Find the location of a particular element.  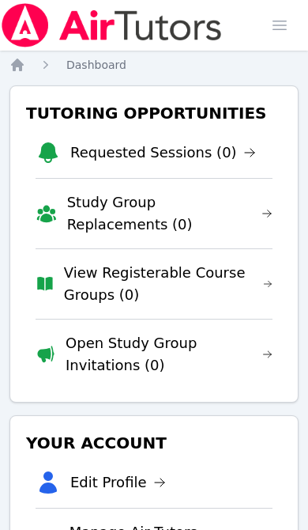

a: Open Study Group Invitations (0) is located at coordinates (169, 354).